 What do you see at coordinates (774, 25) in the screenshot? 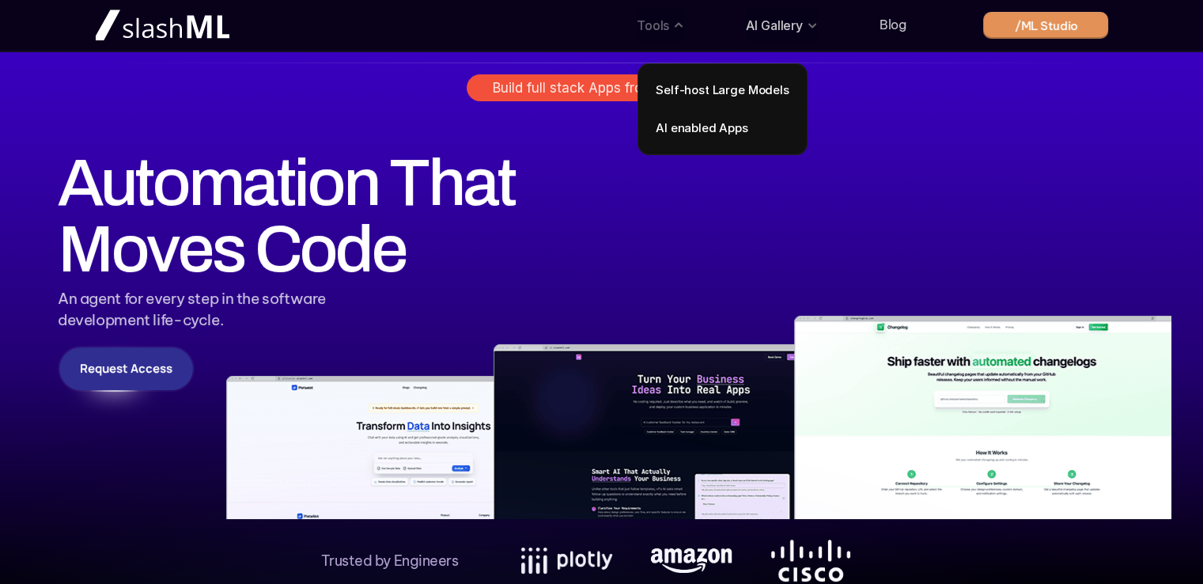
I see `p: AI Gallery` at bounding box center [774, 25].